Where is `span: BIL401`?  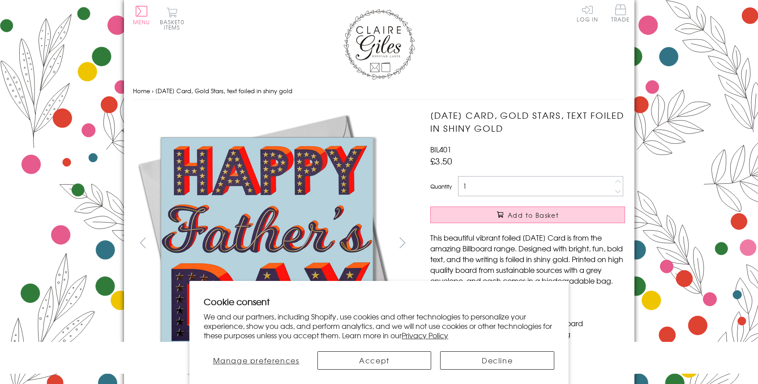 span: BIL401 is located at coordinates (441, 149).